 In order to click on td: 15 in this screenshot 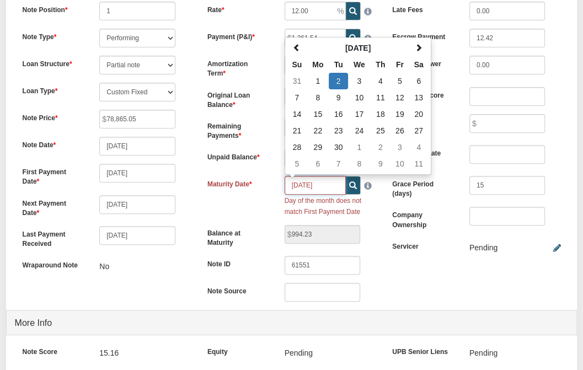, I will do `click(318, 114)`.